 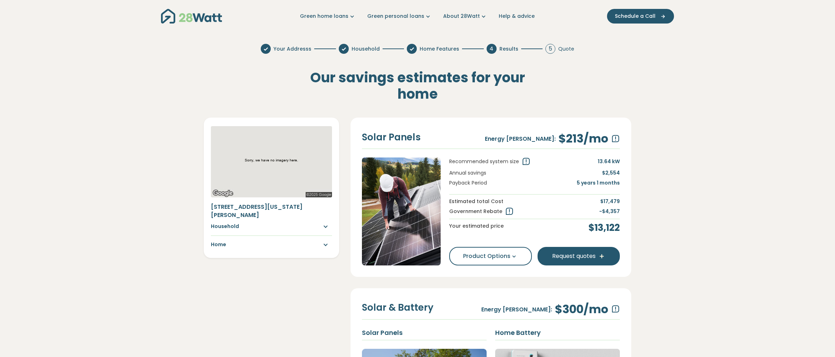 What do you see at coordinates (271, 162) in the screenshot?
I see `img: Address` at bounding box center [271, 162].